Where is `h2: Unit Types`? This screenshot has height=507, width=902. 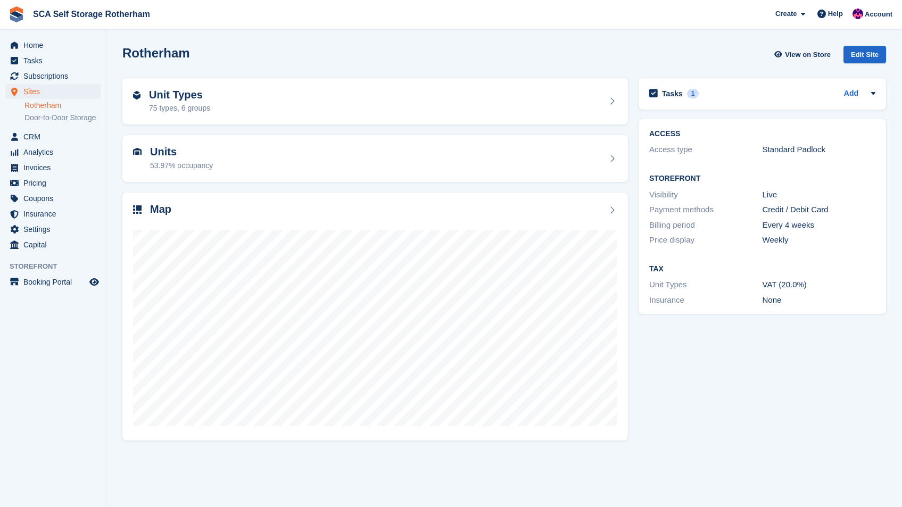 h2: Unit Types is located at coordinates (179, 95).